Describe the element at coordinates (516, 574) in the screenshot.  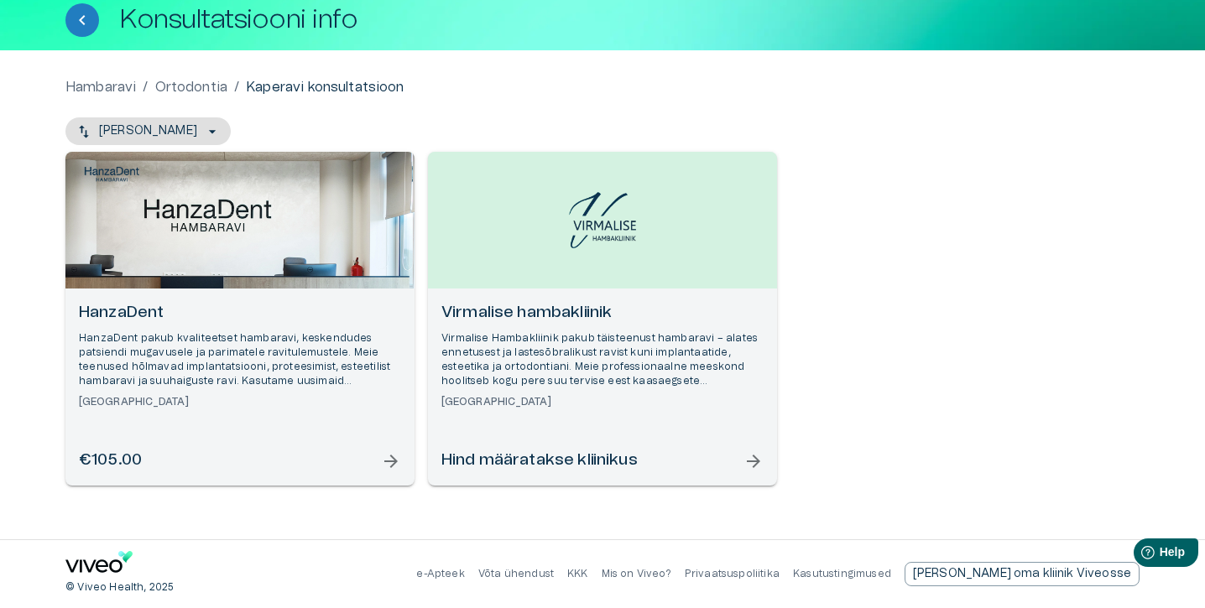
I see `p: Võta ühendust` at that location.